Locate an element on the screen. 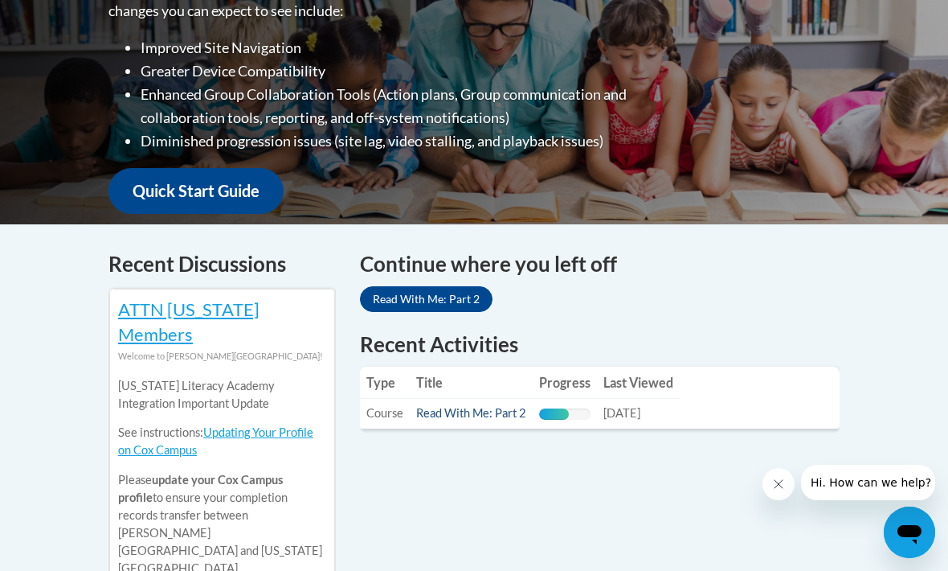  h4: Continue where you left off is located at coordinates (599, 264).